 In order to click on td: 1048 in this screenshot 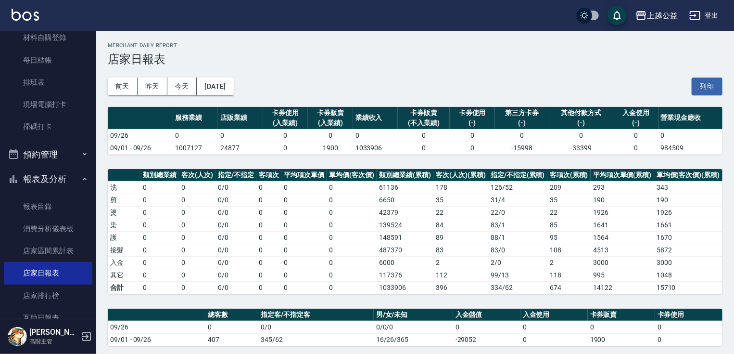, I will do `click(688, 275)`.